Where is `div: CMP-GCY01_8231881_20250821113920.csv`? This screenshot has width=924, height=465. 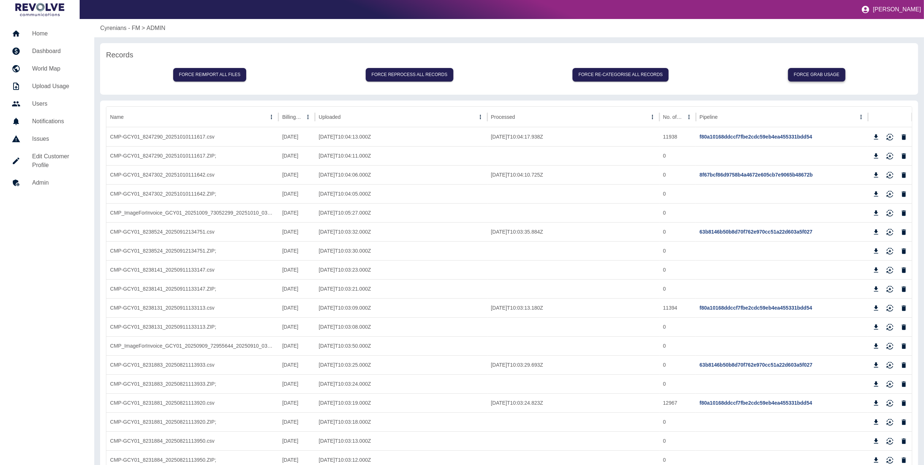
div: CMP-GCY01_8231881_20250821113920.csv is located at coordinates (192, 402).